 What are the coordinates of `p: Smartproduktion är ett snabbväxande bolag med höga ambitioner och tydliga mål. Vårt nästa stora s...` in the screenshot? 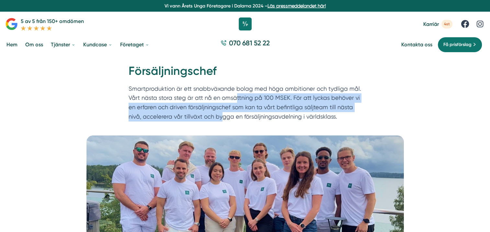 It's located at (245, 104).